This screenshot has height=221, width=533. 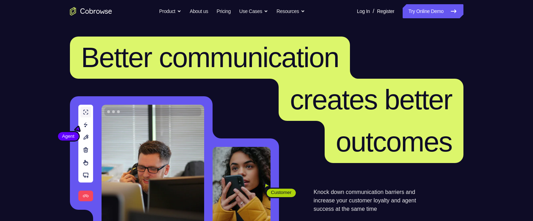 I want to click on p: Knock down communication barriers and increase your customer loyalty and agent success at the sam..., so click(x=371, y=201).